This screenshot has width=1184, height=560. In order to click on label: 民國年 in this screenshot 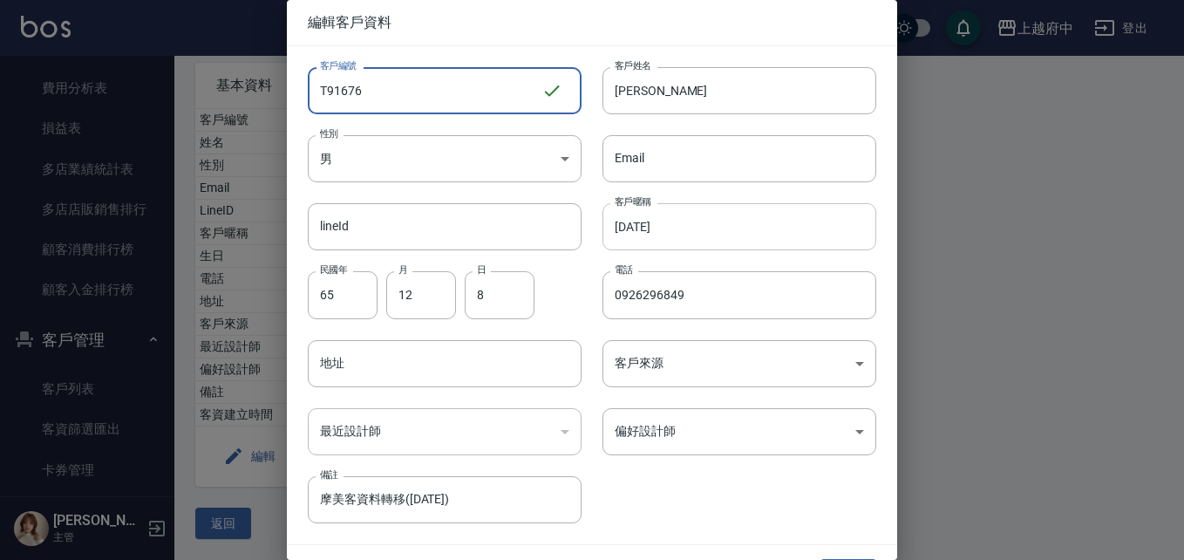, I will do `click(333, 269)`.